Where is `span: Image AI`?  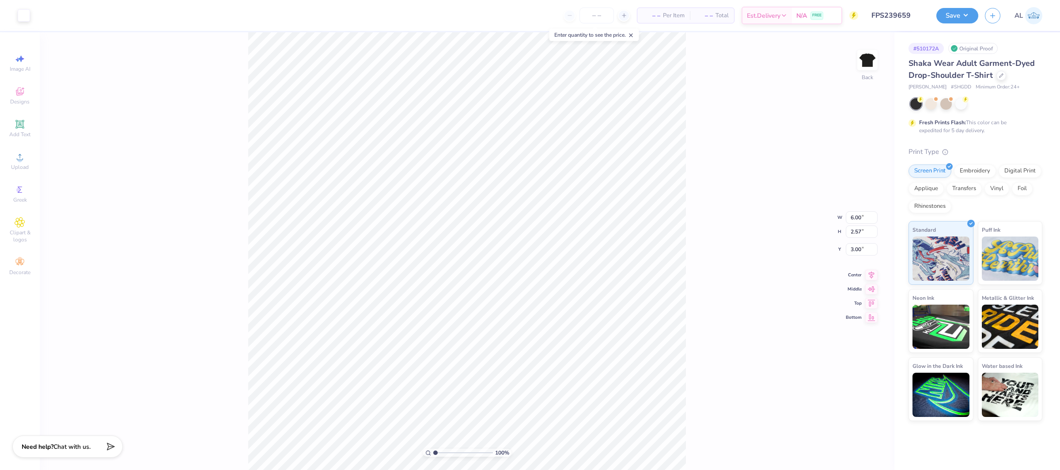 span: Image AI is located at coordinates (20, 69).